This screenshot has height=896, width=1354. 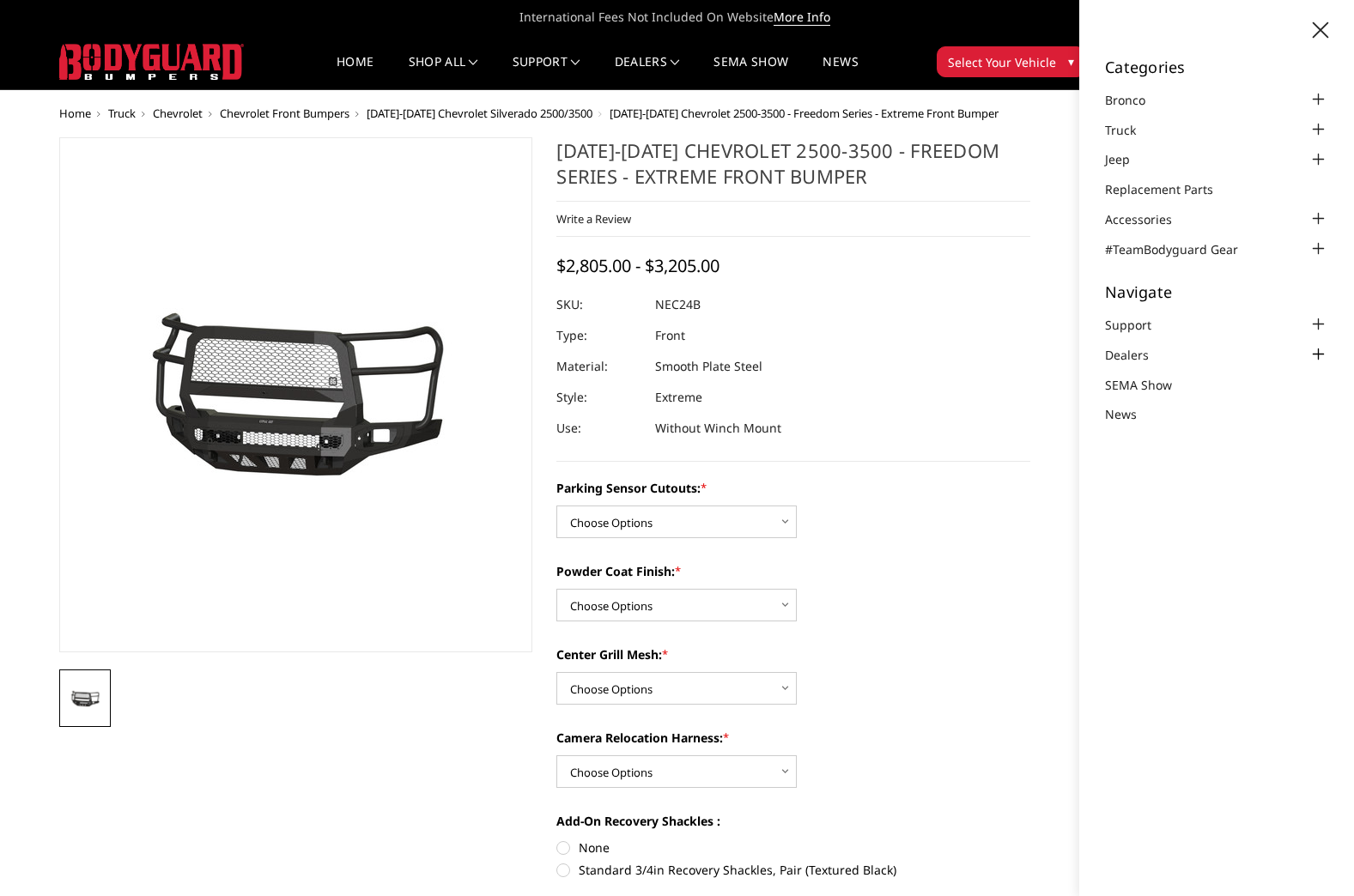 What do you see at coordinates (793, 847) in the screenshot?
I see `label: None` at bounding box center [793, 847].